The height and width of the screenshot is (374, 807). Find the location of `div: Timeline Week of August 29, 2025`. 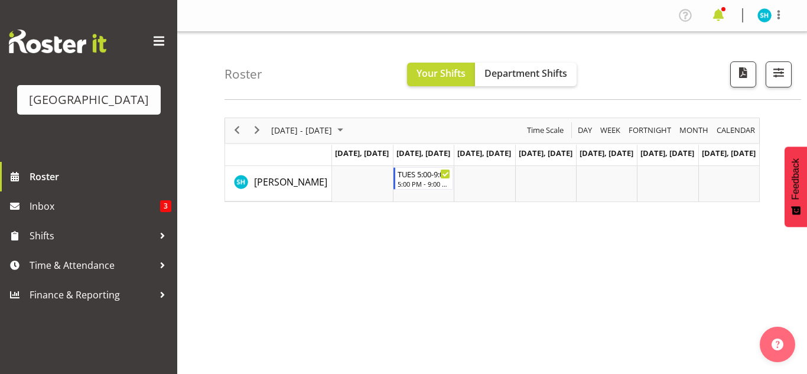

div: Timeline Week of August 29, 2025 is located at coordinates (492, 160).